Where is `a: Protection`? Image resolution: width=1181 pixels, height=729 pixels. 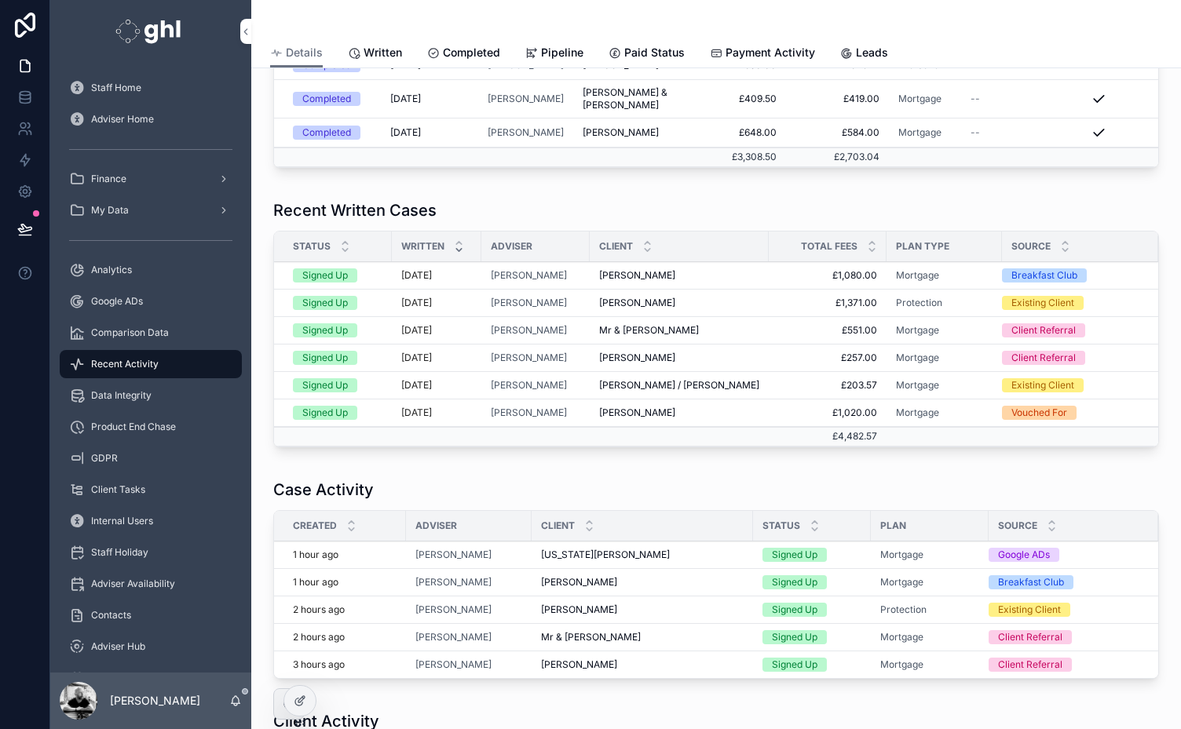 a: Protection is located at coordinates (930, 610).